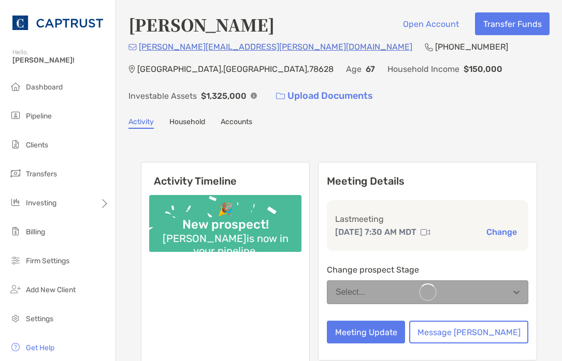 This screenshot has width=562, height=361. I want to click on span: Firm Settings, so click(48, 261).